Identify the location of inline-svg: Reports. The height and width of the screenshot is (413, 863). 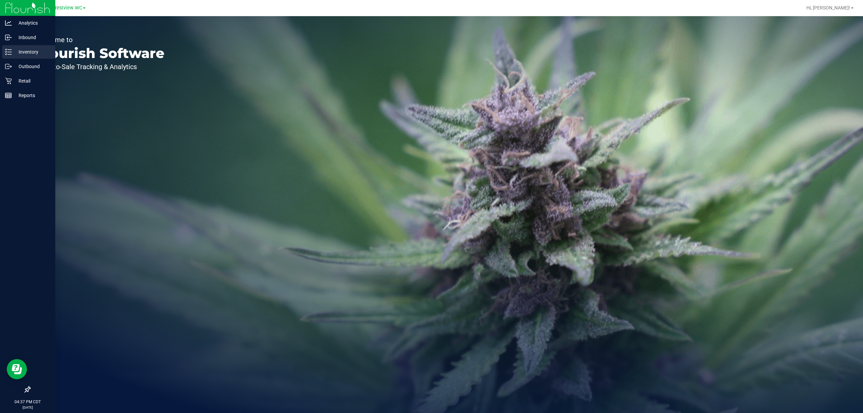
(8, 95).